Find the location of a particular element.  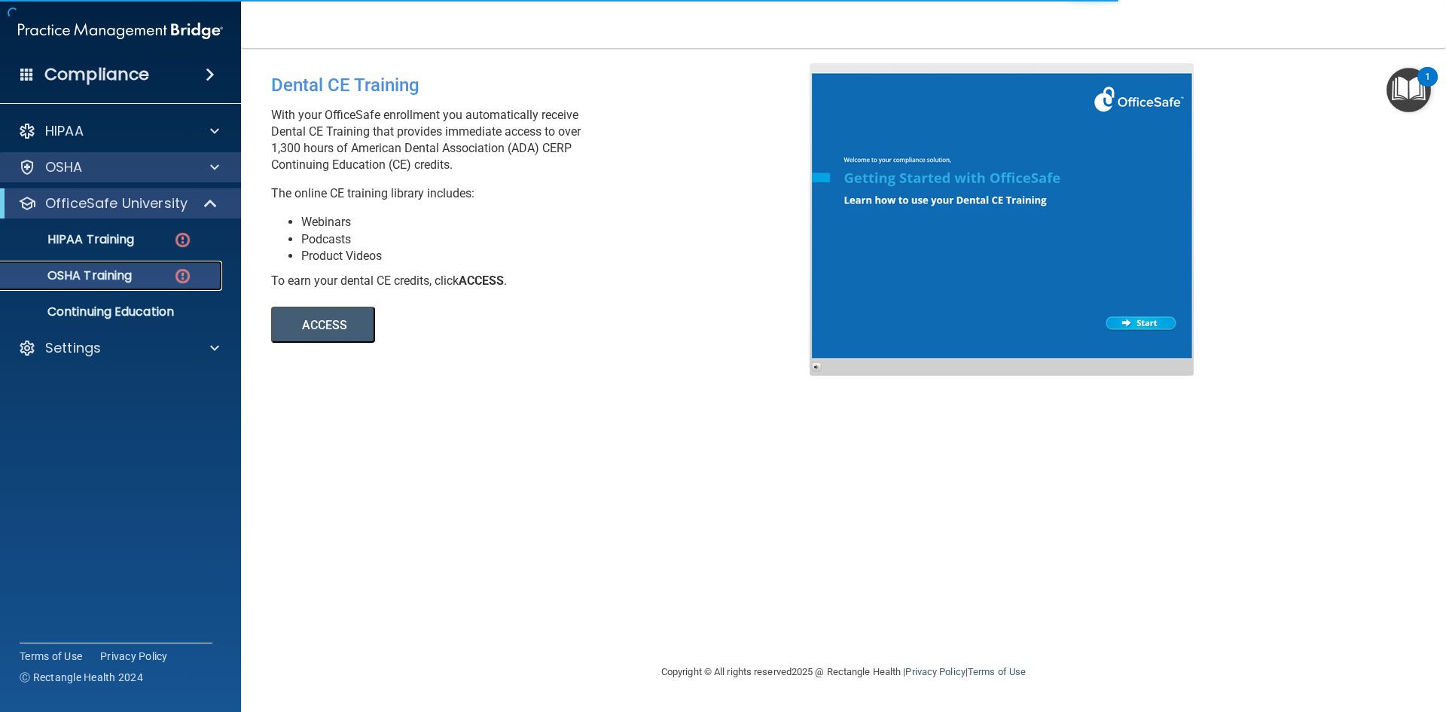

p: OSHA is located at coordinates (64, 167).